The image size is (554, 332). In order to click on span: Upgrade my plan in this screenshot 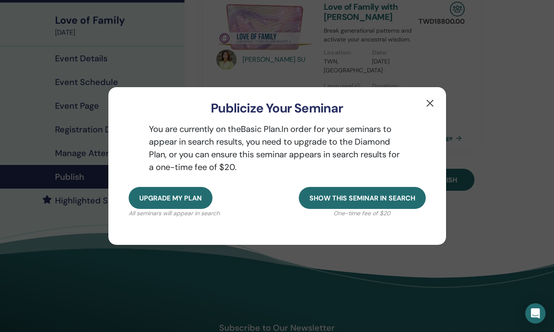, I will do `click(170, 198)`.